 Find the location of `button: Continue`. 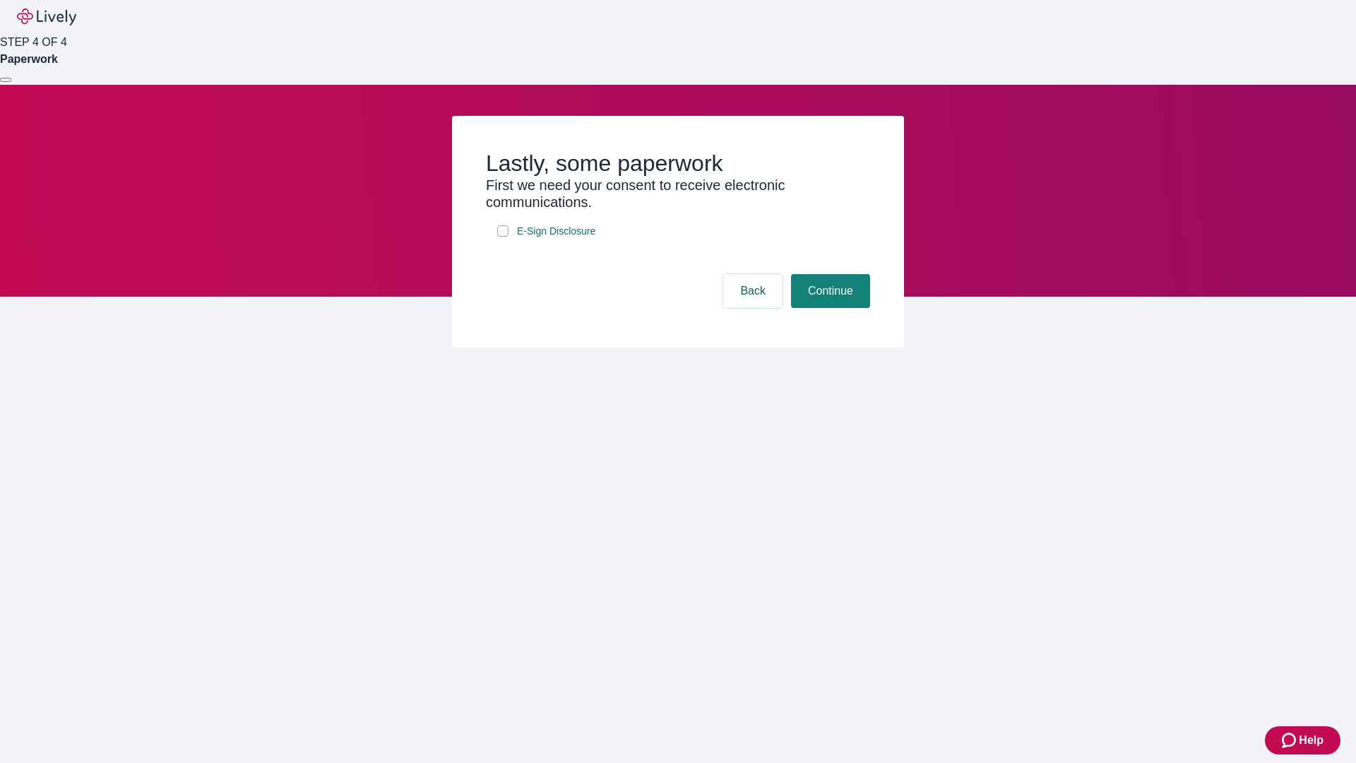

button: Continue is located at coordinates (831, 291).